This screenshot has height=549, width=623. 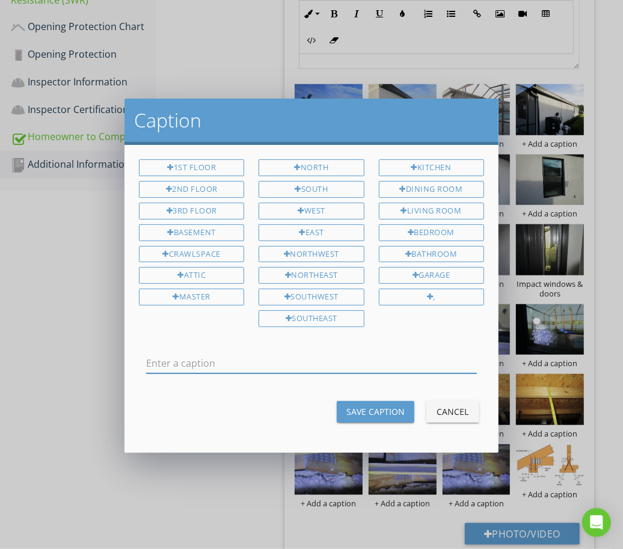 What do you see at coordinates (431, 168) in the screenshot?
I see `div: Kitchen` at bounding box center [431, 168].